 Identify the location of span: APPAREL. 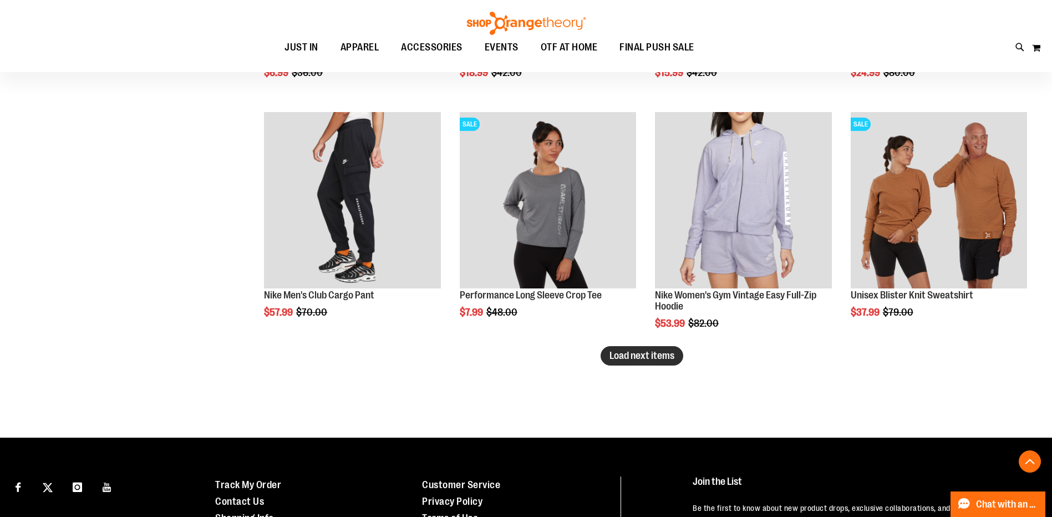
(360, 47).